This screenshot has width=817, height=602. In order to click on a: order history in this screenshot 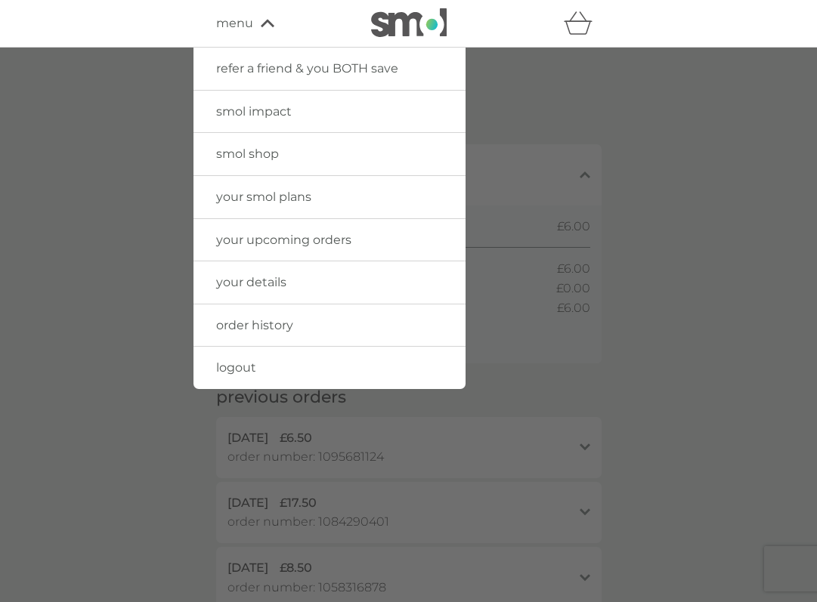, I will do `click(329, 326)`.